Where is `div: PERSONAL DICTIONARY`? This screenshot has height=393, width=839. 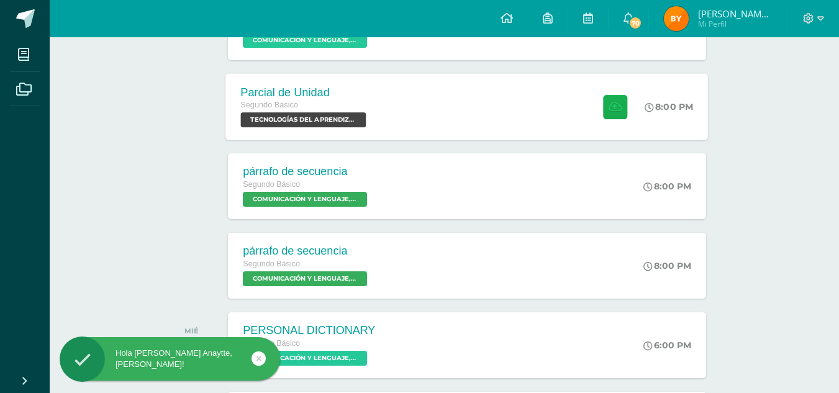 div: PERSONAL DICTIONARY is located at coordinates (309, 331).